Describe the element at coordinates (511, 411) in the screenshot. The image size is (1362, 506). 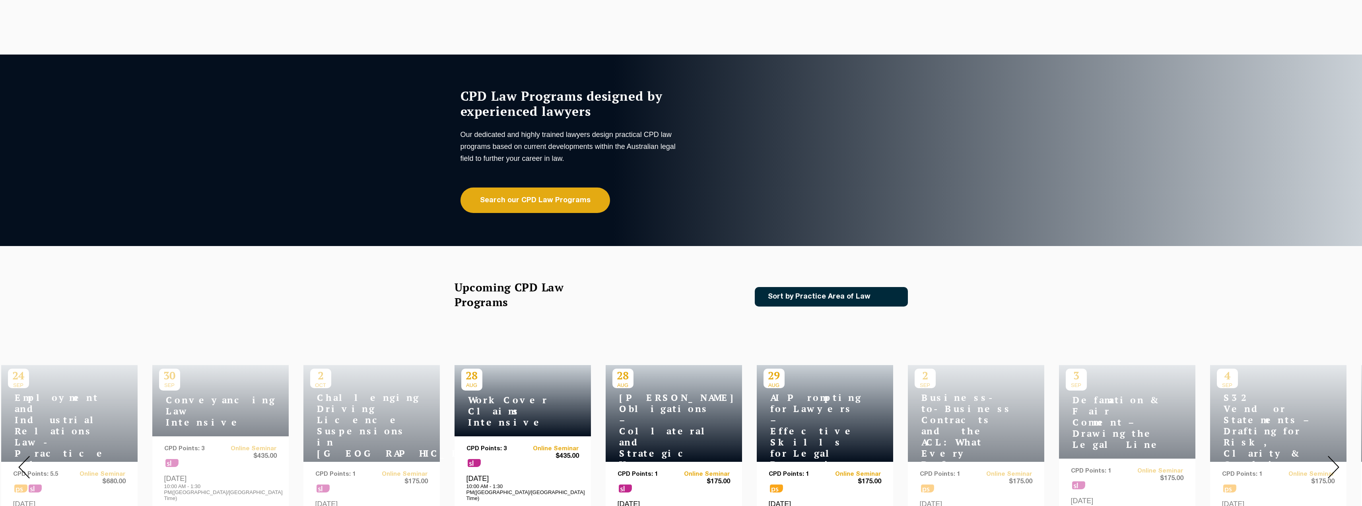
I see `h4: WorkCover Claims Intensive` at that location.